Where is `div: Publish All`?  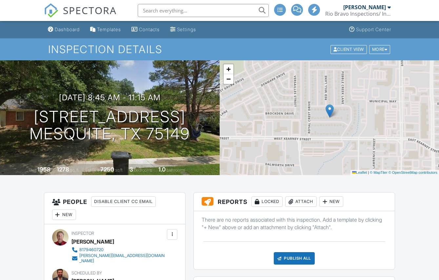
div: Publish All is located at coordinates (294, 258).